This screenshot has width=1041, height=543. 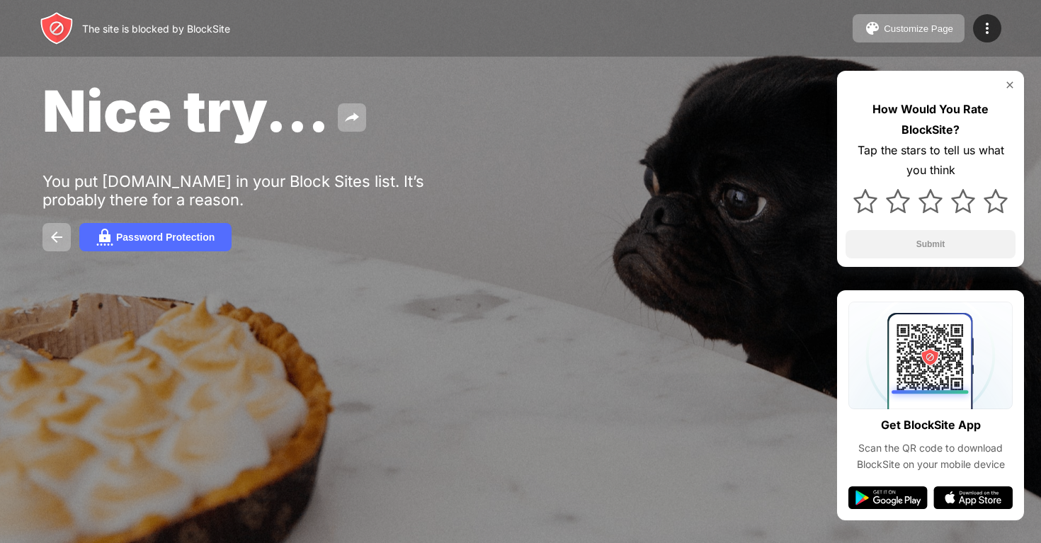 What do you see at coordinates (919, 28) in the screenshot?
I see `div: Customize Page` at bounding box center [919, 28].